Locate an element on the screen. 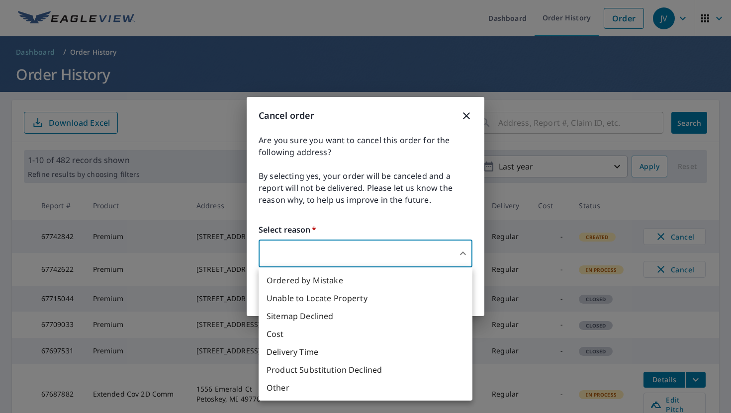 This screenshot has height=413, width=731. li: Delivery Time is located at coordinates (366, 352).